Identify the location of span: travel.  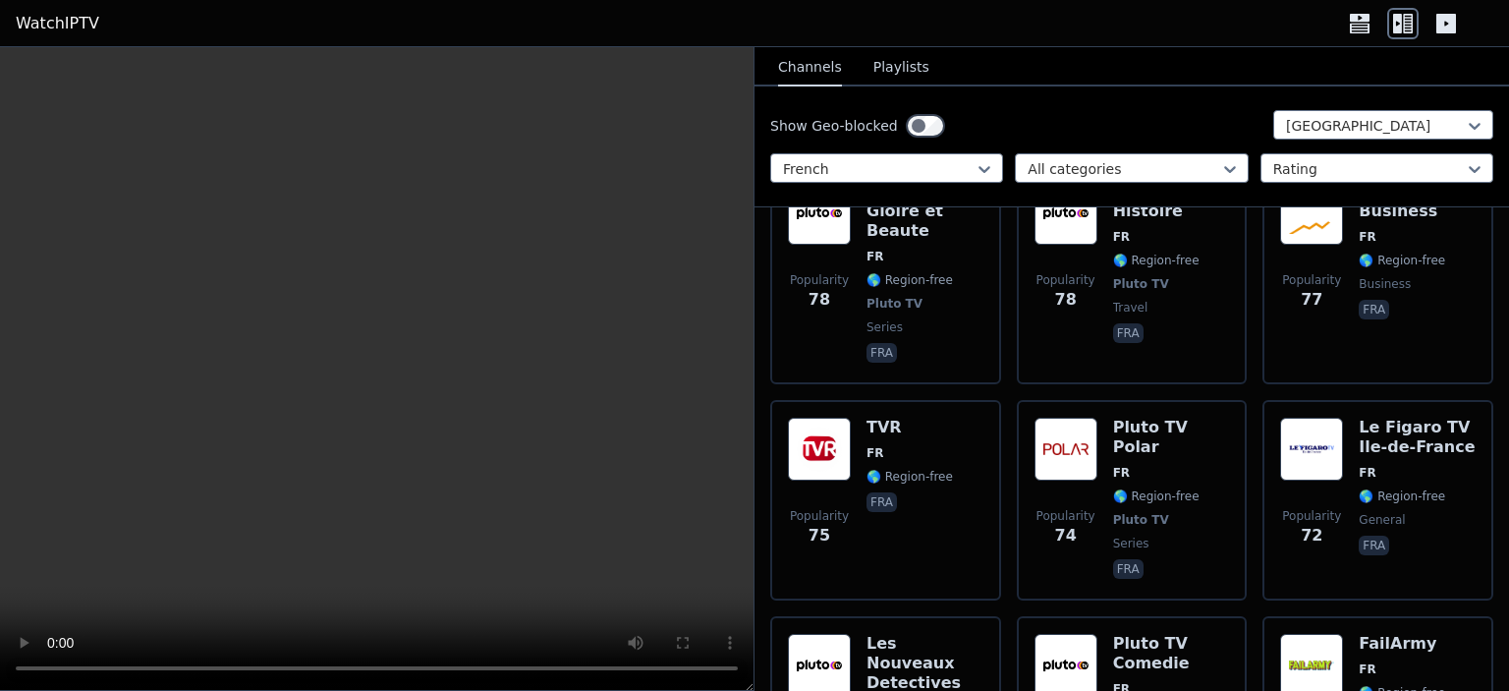
(1131, 307).